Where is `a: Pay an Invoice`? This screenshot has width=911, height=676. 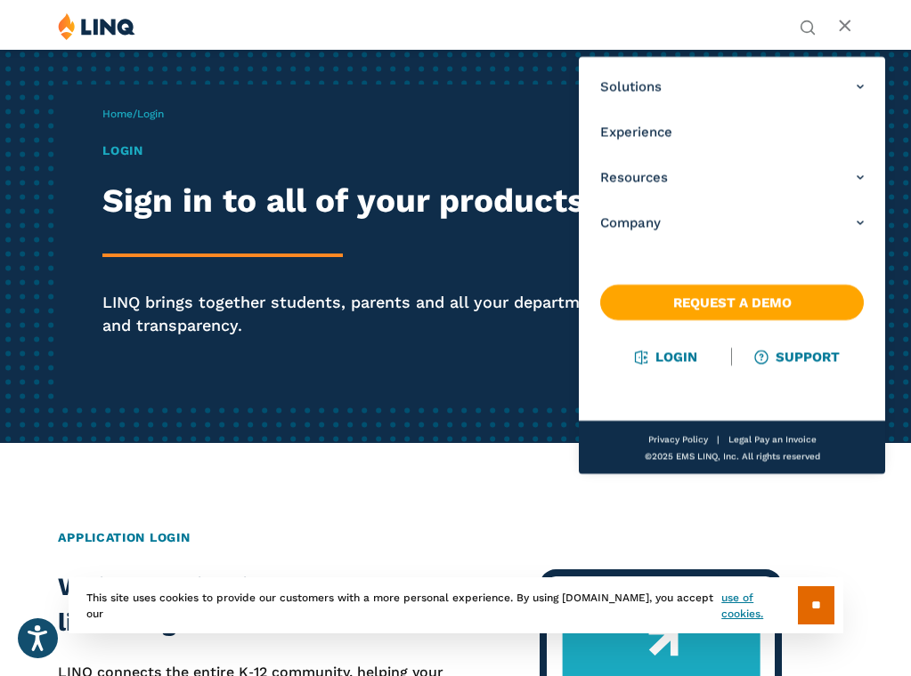 a: Pay an Invoice is located at coordinates (785, 439).